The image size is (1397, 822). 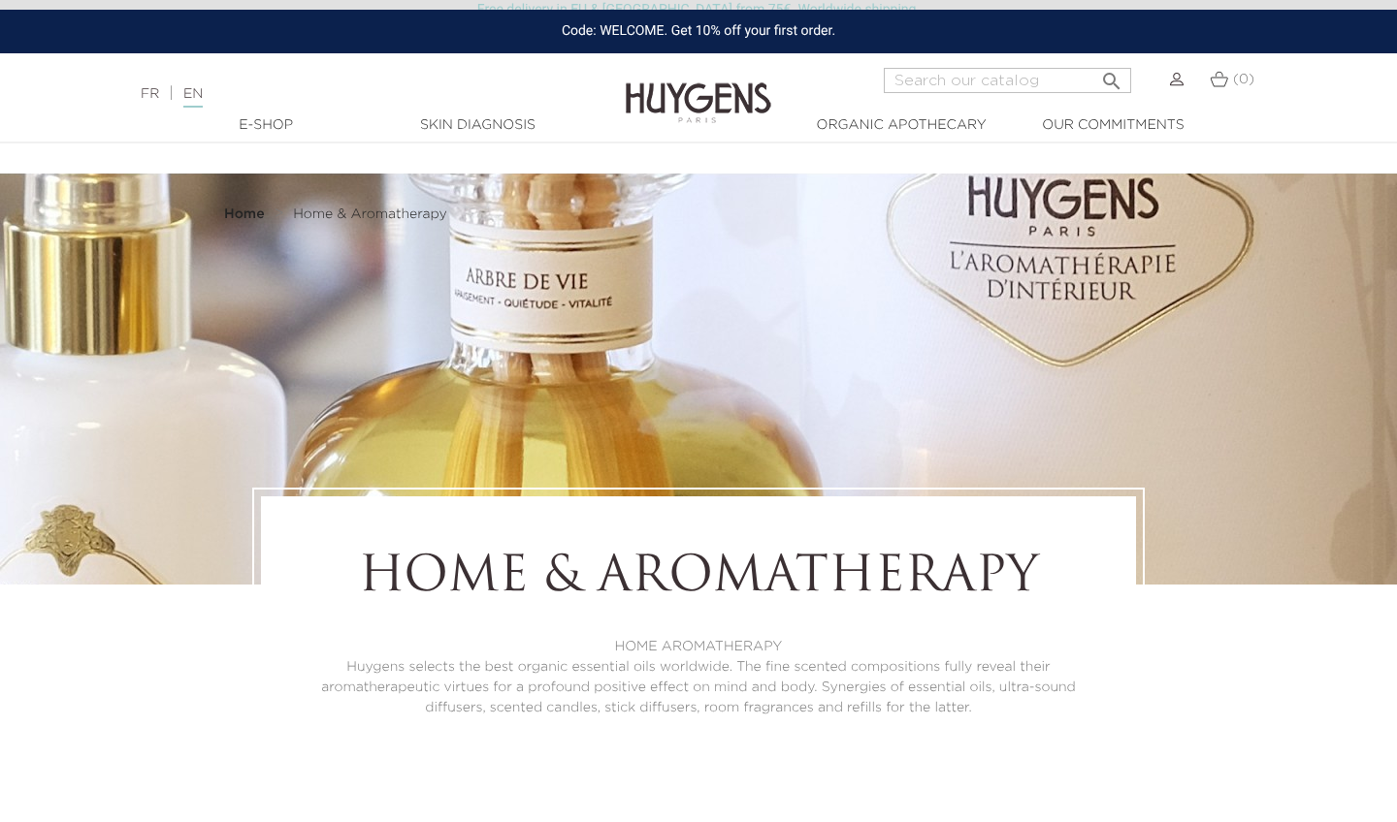 I want to click on img: Huygens, so click(x=698, y=88).